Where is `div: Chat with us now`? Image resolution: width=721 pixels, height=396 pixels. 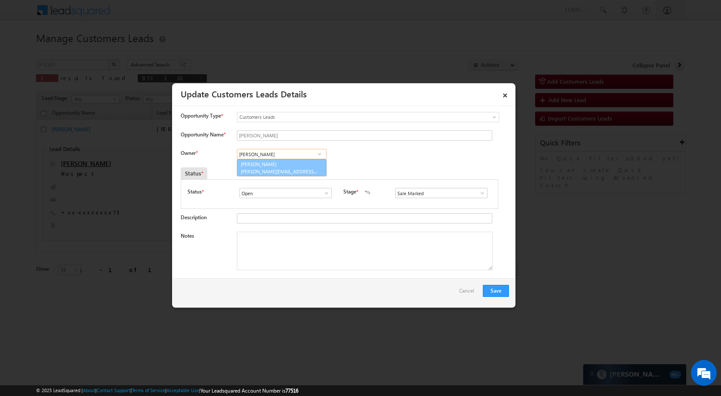 div: Chat with us now is located at coordinates (94, 51).